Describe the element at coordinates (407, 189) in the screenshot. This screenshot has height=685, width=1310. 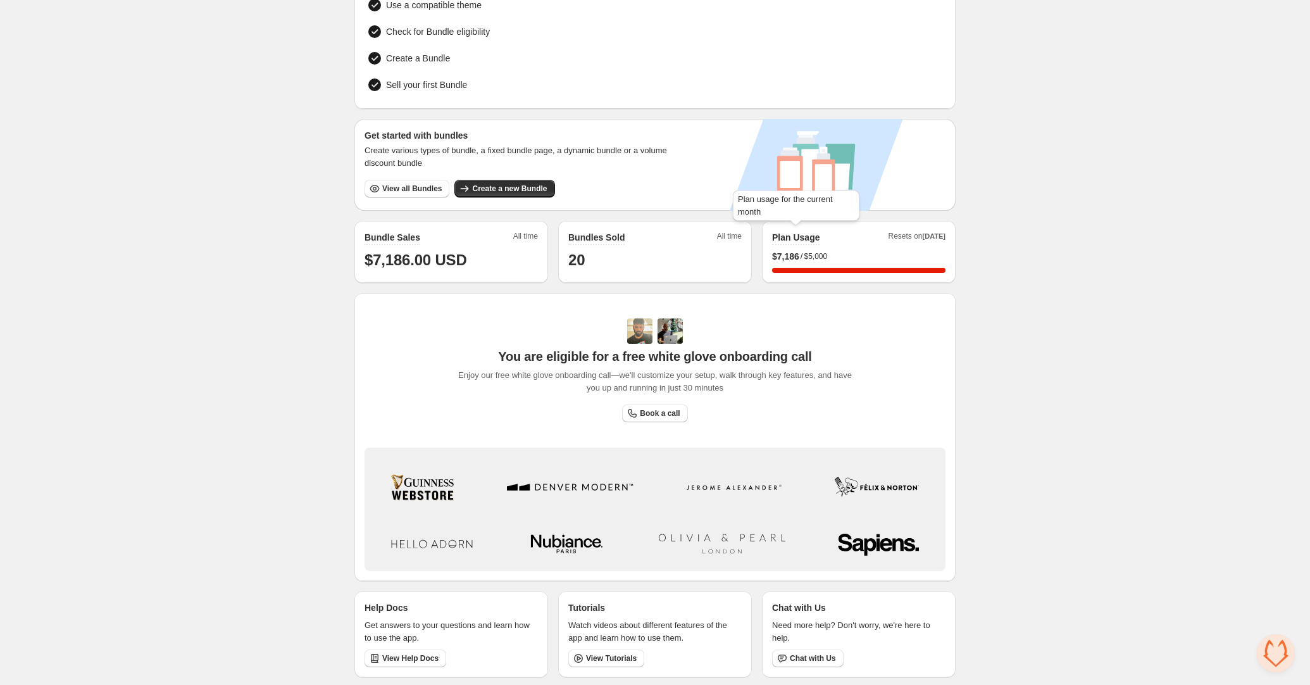
I see `button: View all Bundles` at that location.